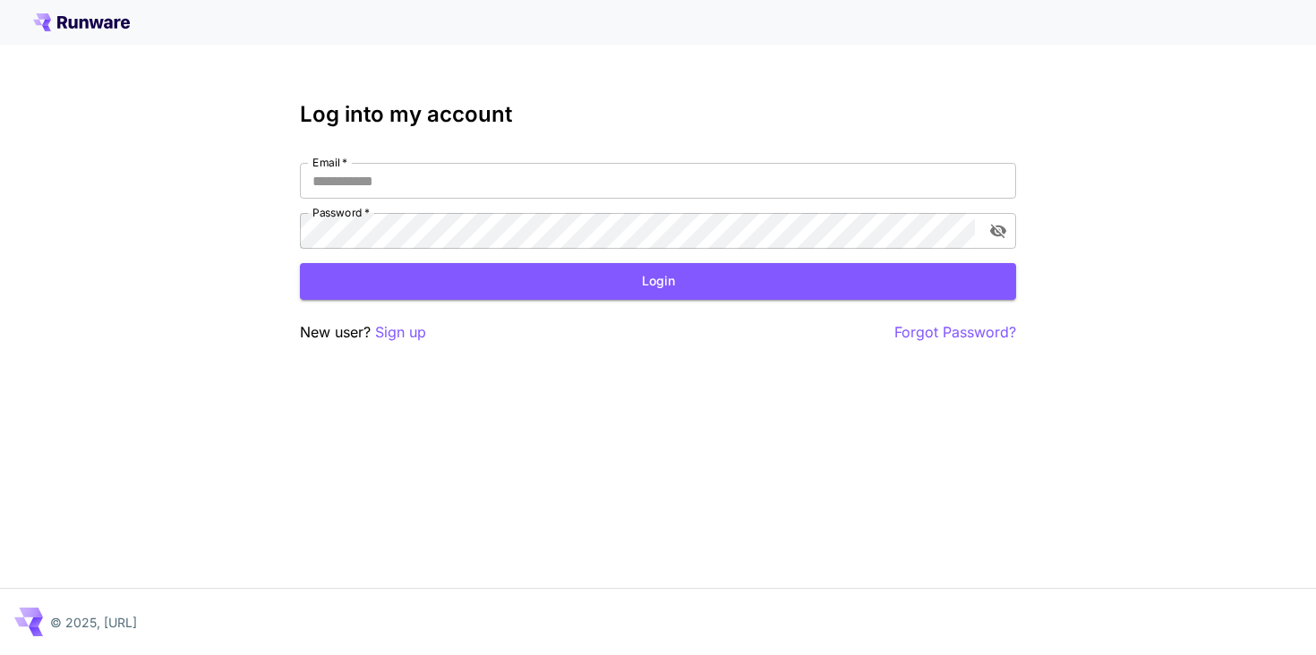 The height and width of the screenshot is (655, 1316). What do you see at coordinates (400, 332) in the screenshot?
I see `button: Sign up` at bounding box center [400, 332].